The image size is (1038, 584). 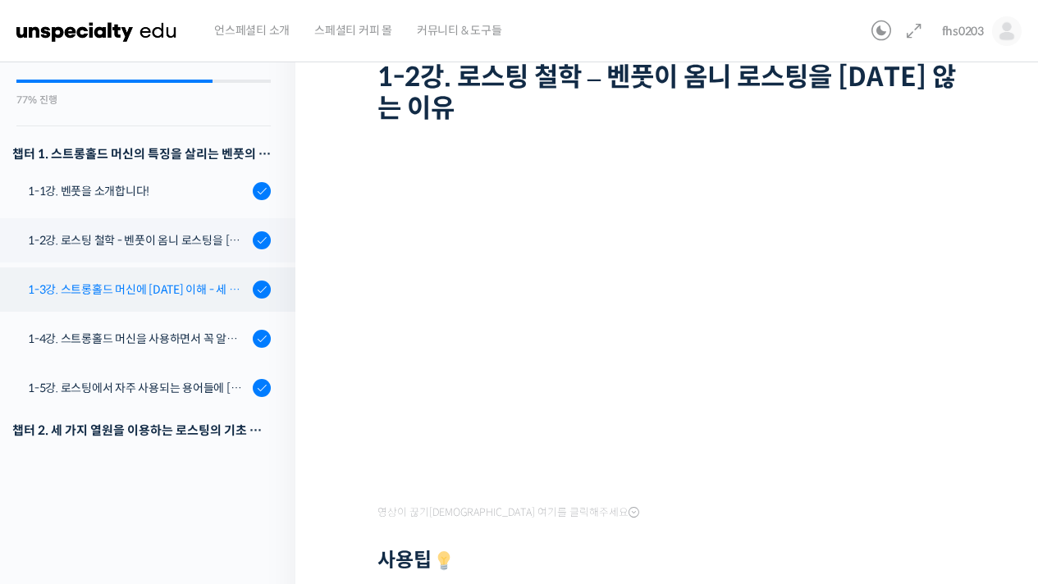 I want to click on div: 77% 진행, so click(x=144, y=100).